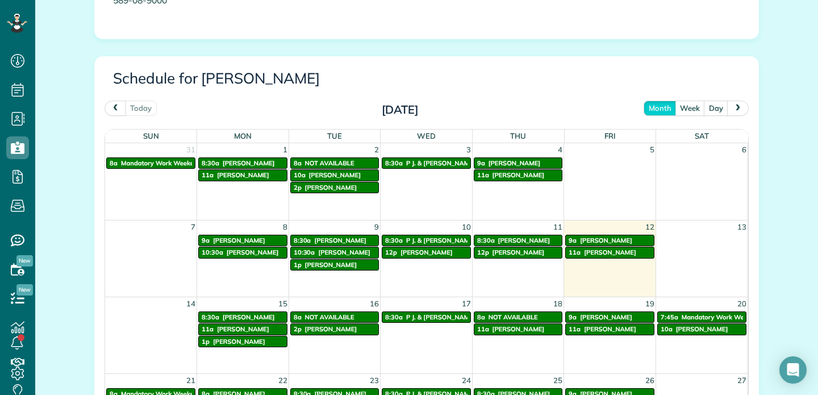 The width and height of the screenshot is (818, 395). What do you see at coordinates (191, 303) in the screenshot?
I see `span: 14` at bounding box center [191, 303].